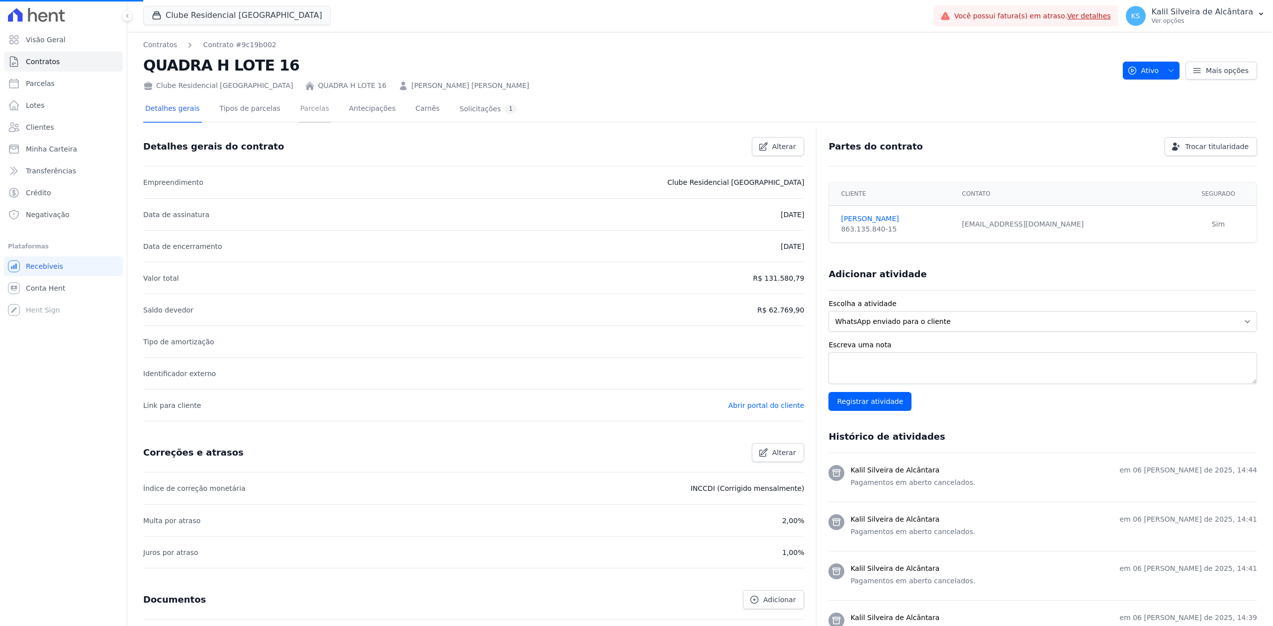 Image resolution: width=1273 pixels, height=626 pixels. Describe the element at coordinates (1202, 12) in the screenshot. I see `p: Kalil Silveira de Alcântara` at that location.